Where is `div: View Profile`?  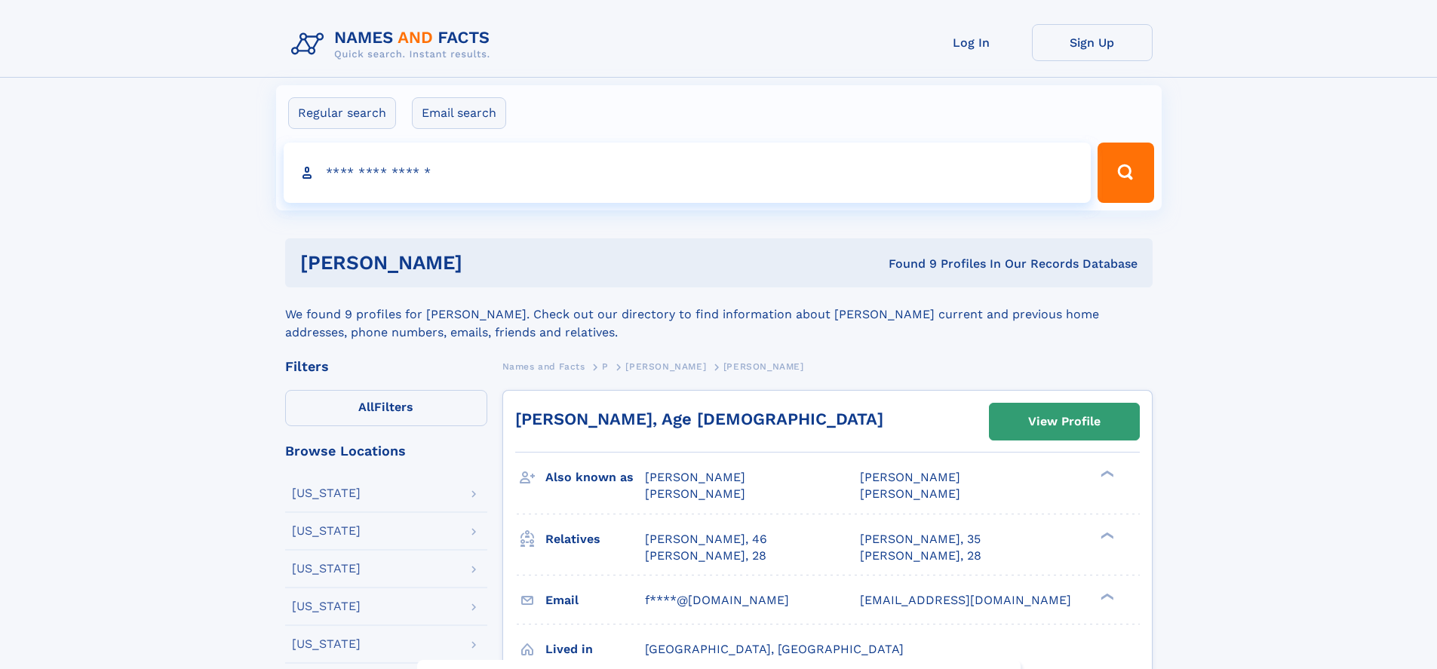
div: View Profile is located at coordinates (1064, 422).